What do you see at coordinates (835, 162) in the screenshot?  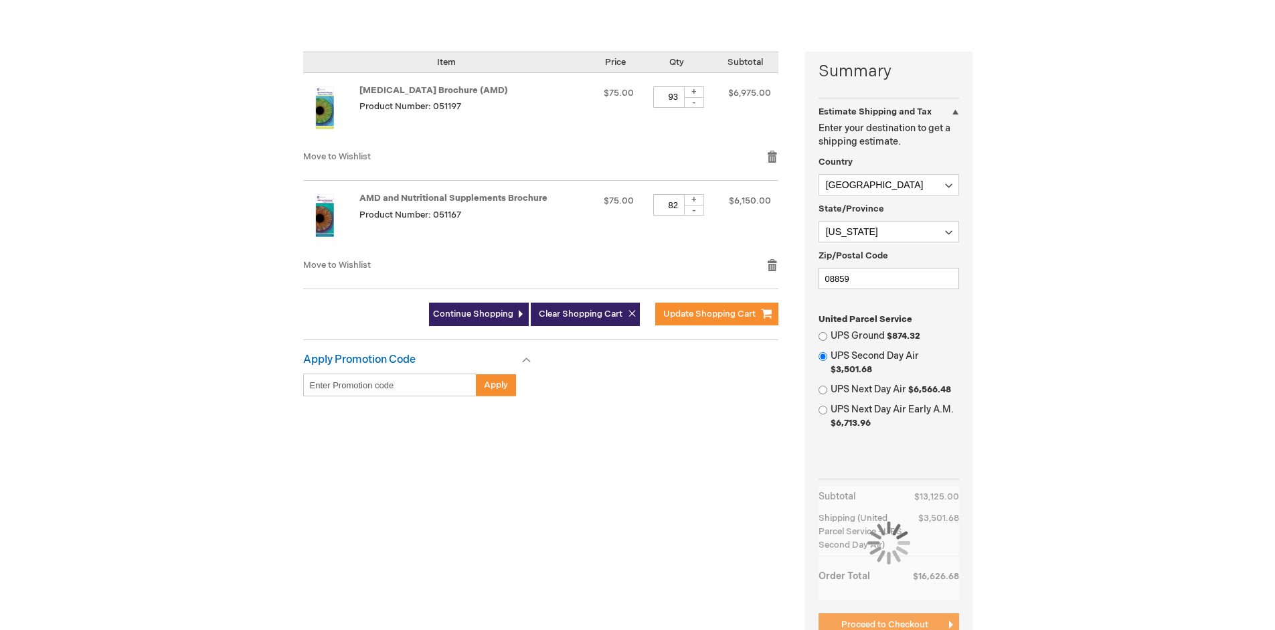 I see `span: Country` at bounding box center [835, 162].